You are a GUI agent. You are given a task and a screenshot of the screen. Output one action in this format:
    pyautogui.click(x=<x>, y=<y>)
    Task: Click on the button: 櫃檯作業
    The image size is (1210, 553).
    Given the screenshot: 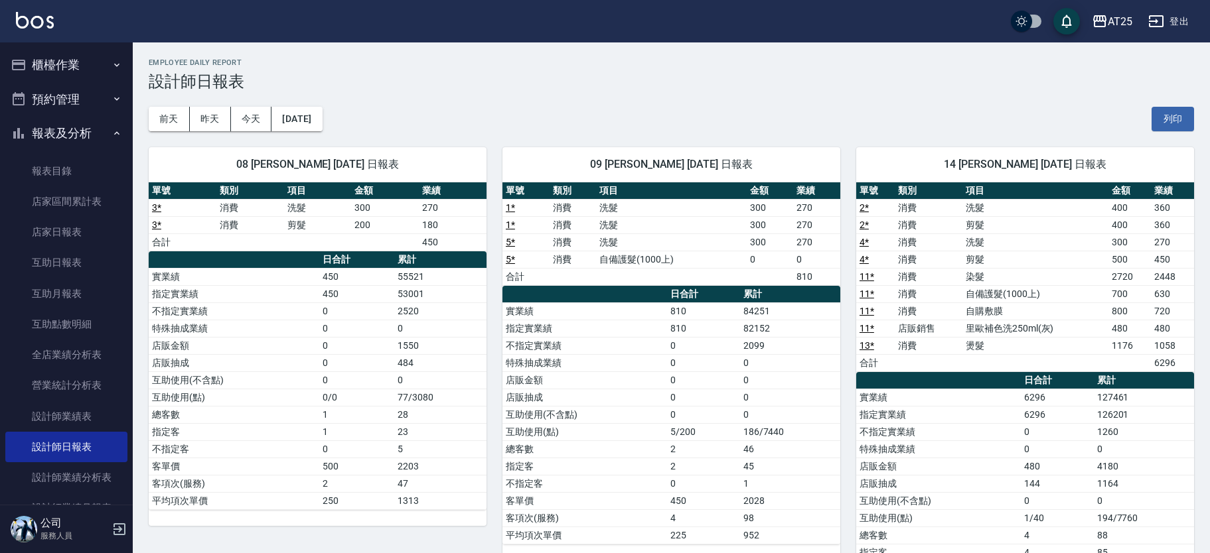 What is the action you would take?
    pyautogui.click(x=66, y=65)
    